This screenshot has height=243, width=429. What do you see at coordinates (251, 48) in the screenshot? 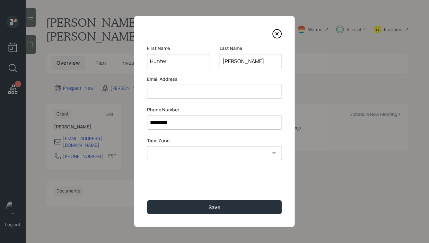
I see `label: Last Name` at bounding box center [251, 48].